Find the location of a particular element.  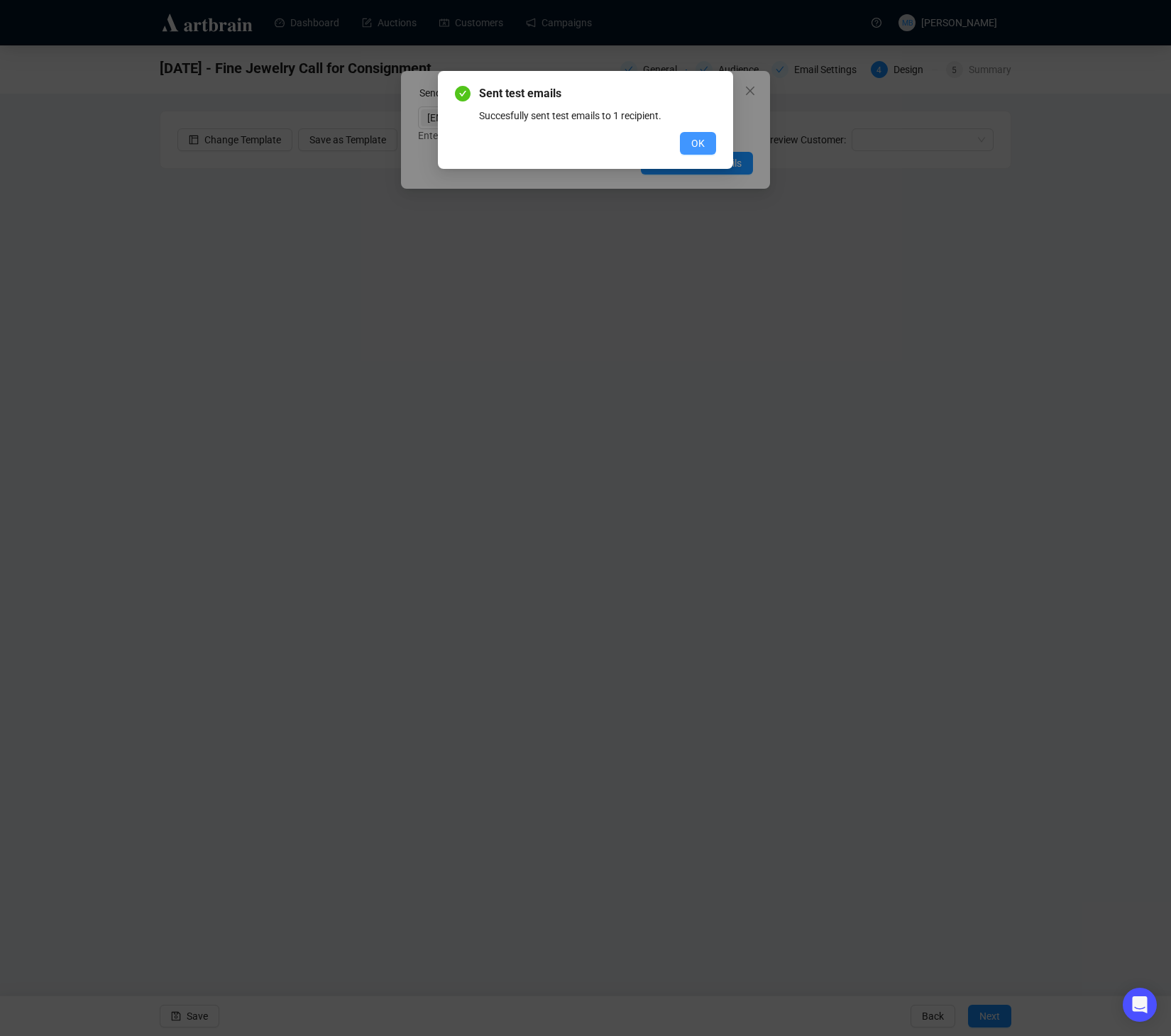

div: Succesfully sent test emails to 1 recipient. is located at coordinates (598, 116).